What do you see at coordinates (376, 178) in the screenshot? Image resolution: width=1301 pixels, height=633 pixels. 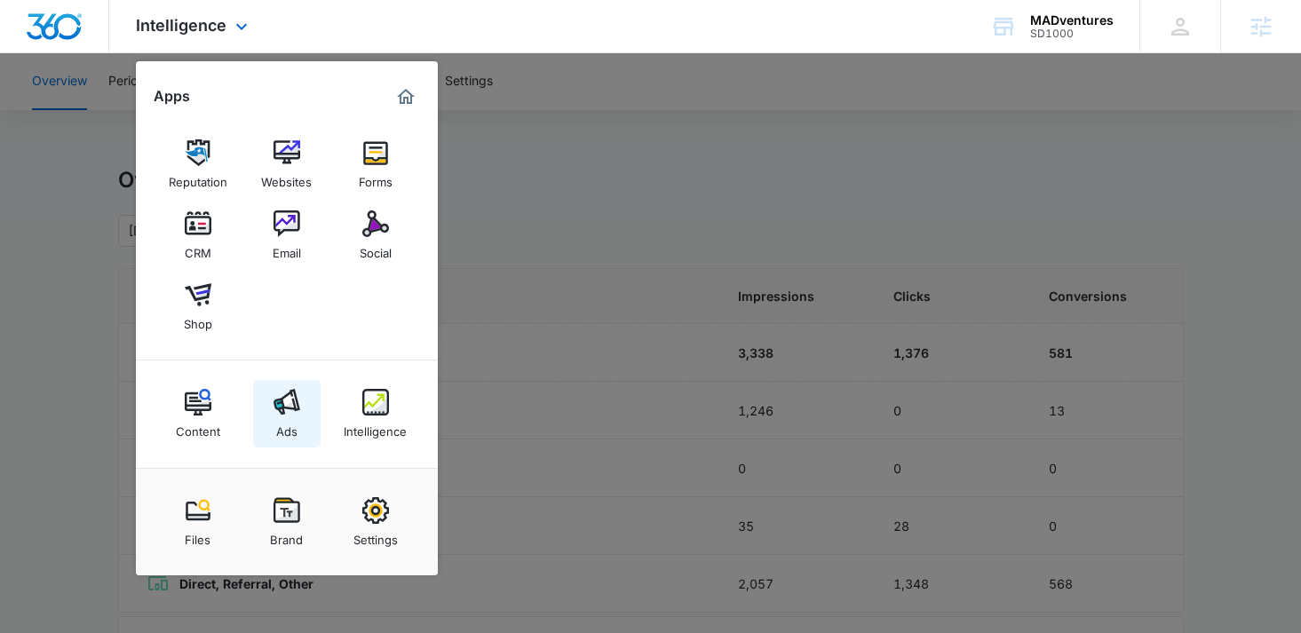 I see `div: Forms` at bounding box center [376, 178].